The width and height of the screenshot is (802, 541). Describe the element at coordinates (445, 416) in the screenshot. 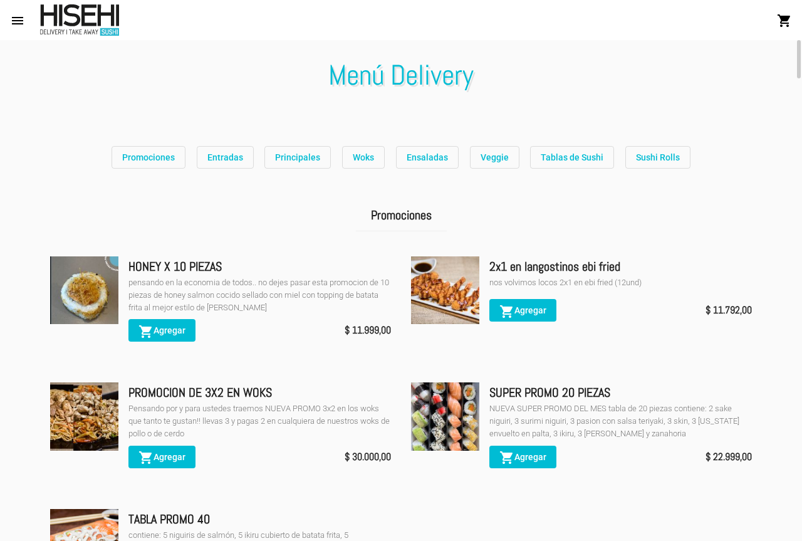

I see `img: b592dd6c-ce24-4abb-add9-a11adb66b5f2.jpeg` at that location.